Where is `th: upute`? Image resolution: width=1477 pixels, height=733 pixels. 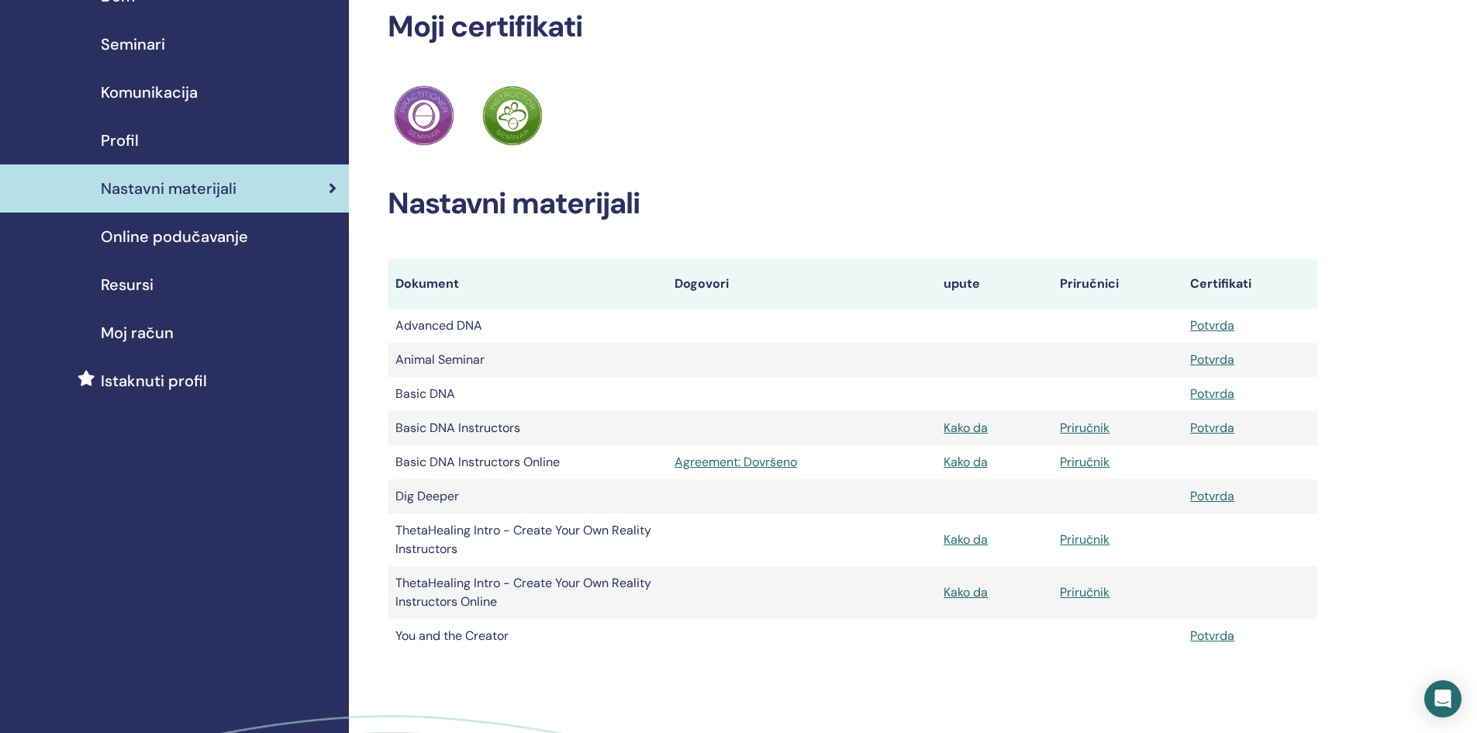
th: upute is located at coordinates (994, 284).